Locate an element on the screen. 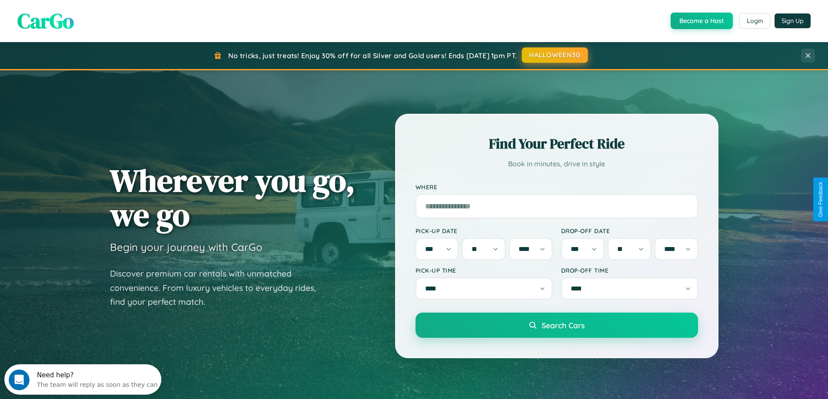 The image size is (828, 399). span: Search Cars is located at coordinates (563, 326).